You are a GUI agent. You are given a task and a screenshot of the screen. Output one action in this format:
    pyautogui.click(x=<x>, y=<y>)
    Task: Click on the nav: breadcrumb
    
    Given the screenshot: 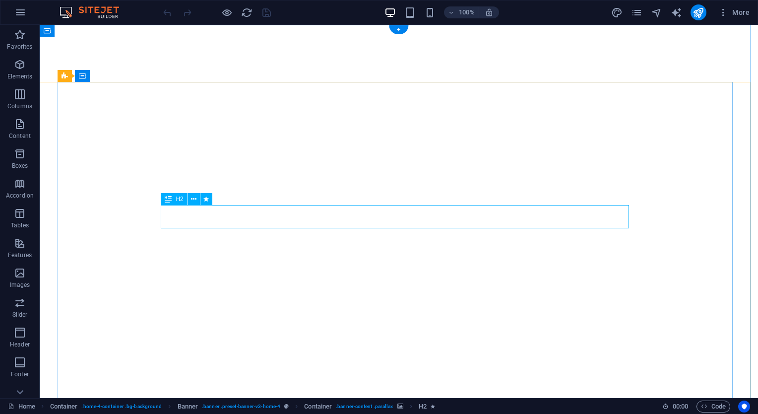 What is the action you would take?
    pyautogui.click(x=243, y=406)
    